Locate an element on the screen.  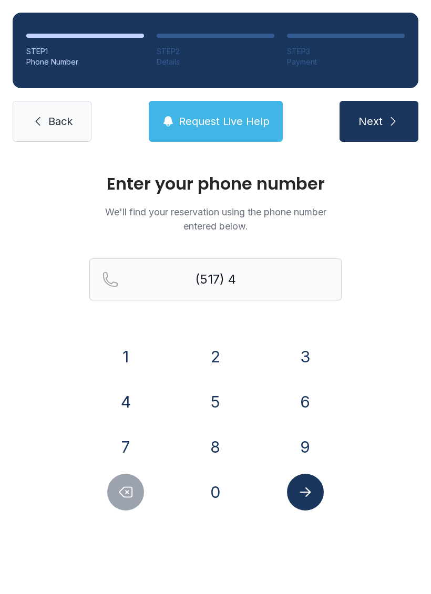
button: 7 is located at coordinates (126, 447).